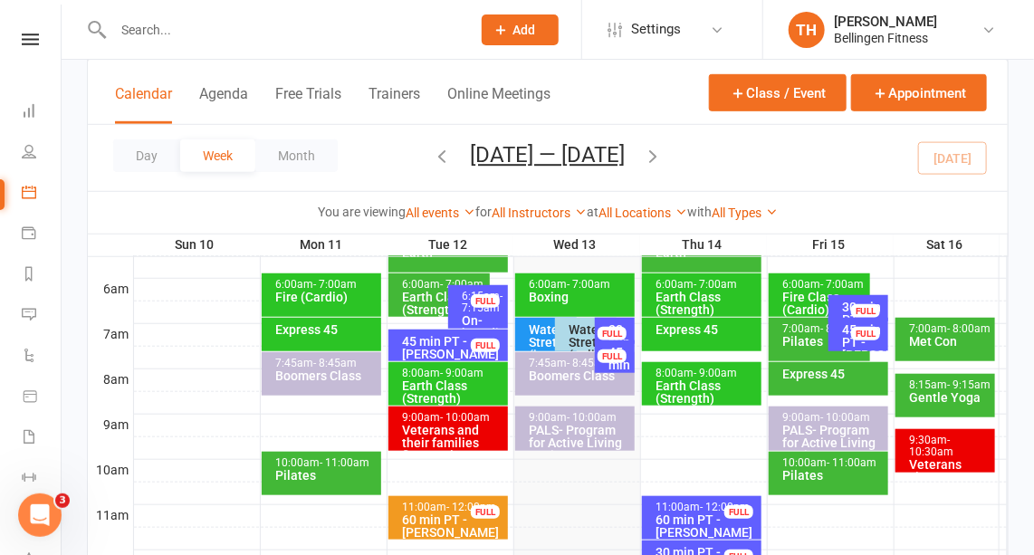 This screenshot has width=1034, height=555. I want to click on div: 8:00am, so click(453, 373).